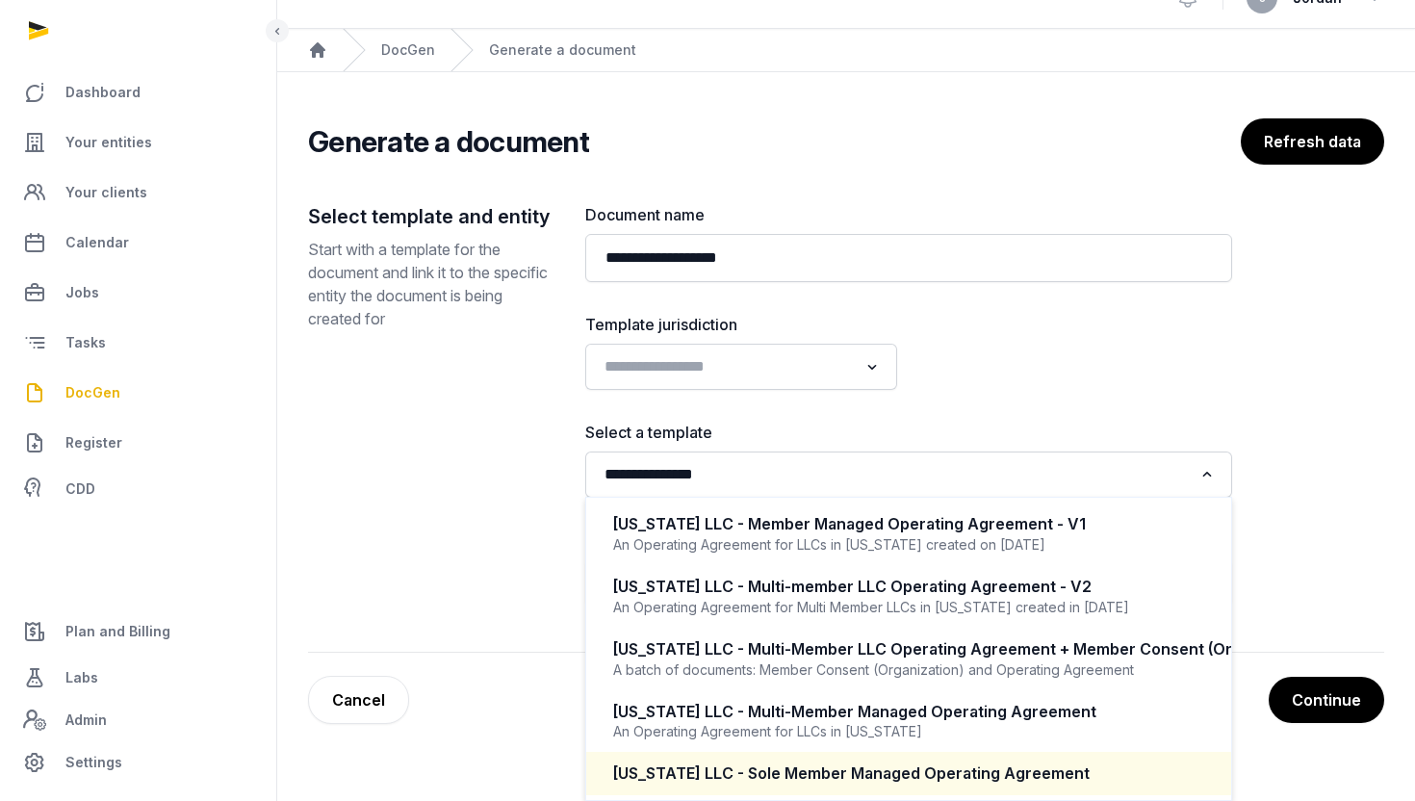 The image size is (1415, 801). What do you see at coordinates (138, 443) in the screenshot?
I see `a: Register` at bounding box center [138, 443].